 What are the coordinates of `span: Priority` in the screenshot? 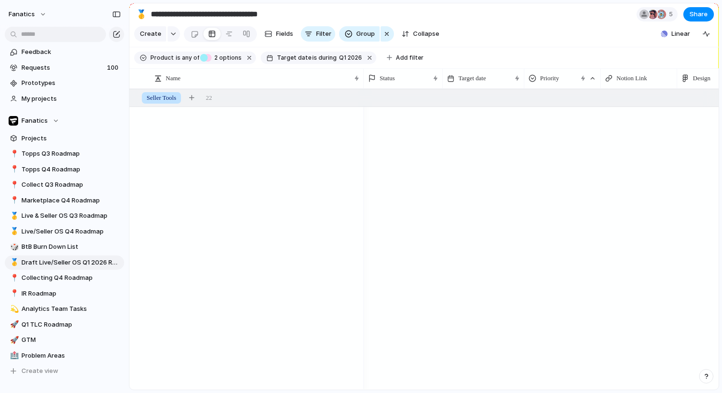 It's located at (550, 78).